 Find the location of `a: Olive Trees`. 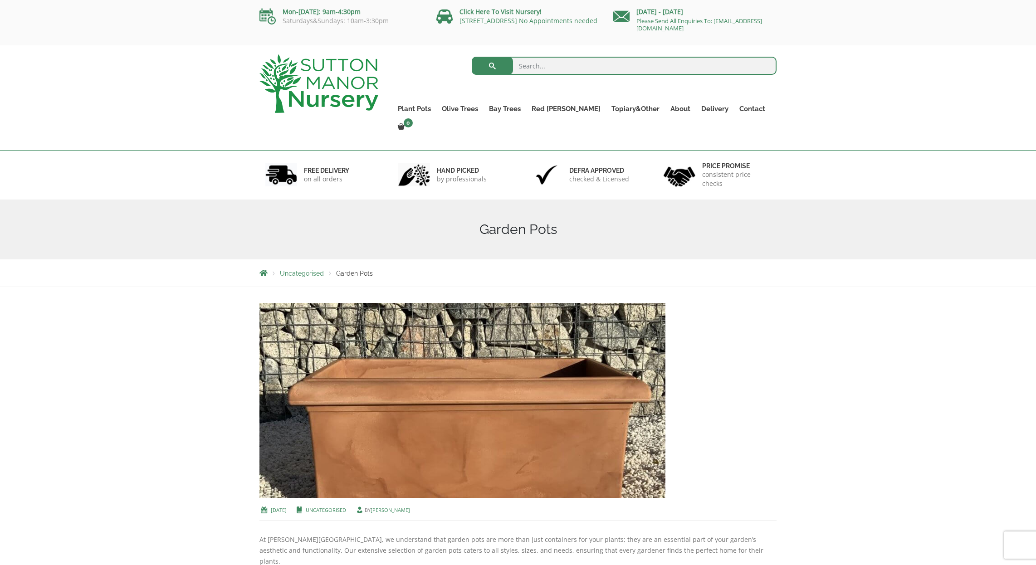

a: Olive Trees is located at coordinates (460, 109).